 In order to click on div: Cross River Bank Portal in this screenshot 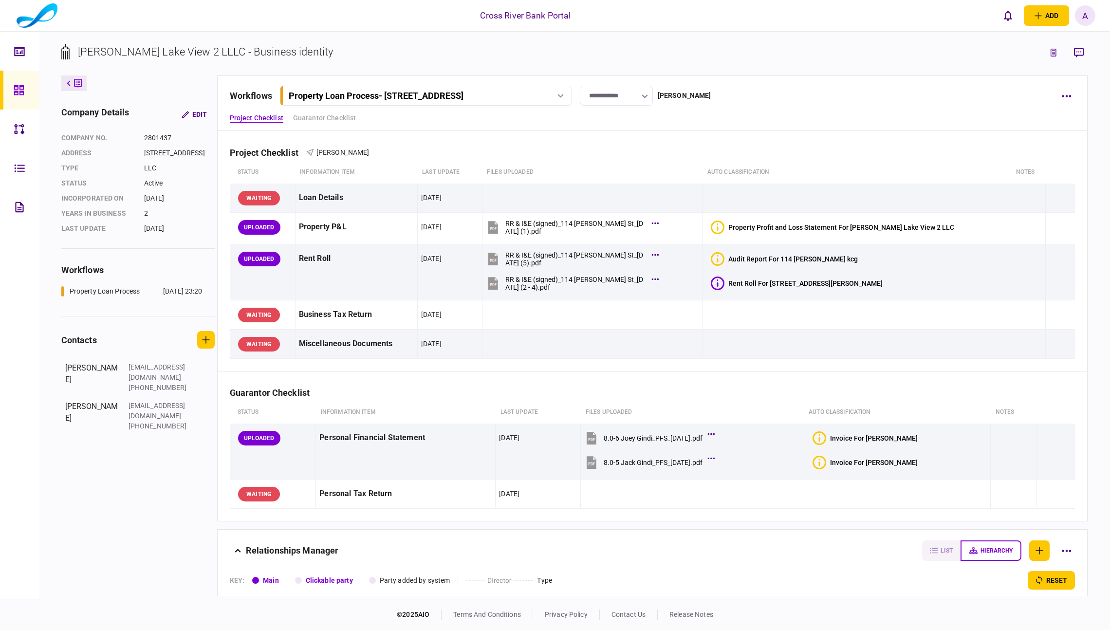, I will do `click(525, 16)`.